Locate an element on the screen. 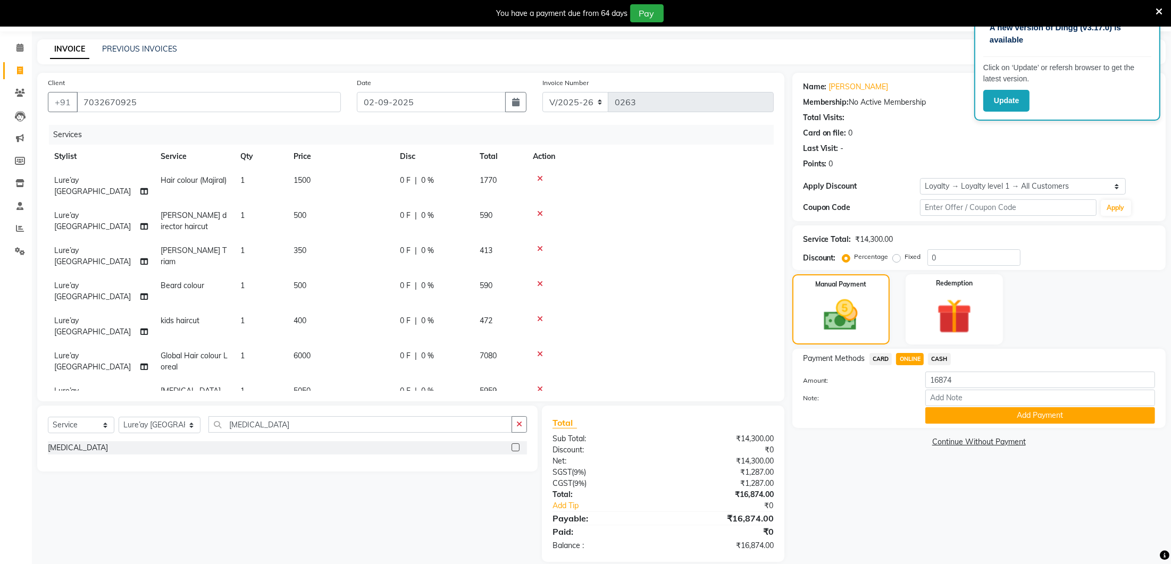 Image resolution: width=1171 pixels, height=564 pixels. th: Action is located at coordinates (650, 156).